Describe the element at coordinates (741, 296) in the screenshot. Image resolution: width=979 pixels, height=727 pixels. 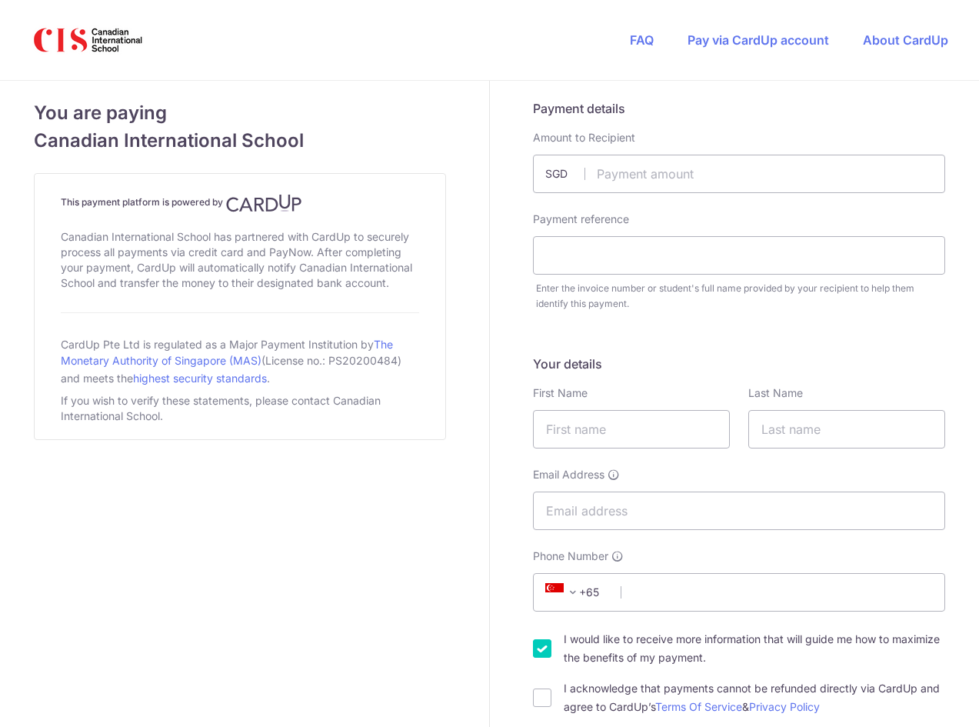
I see `div: Enter the invoice number or student's full name provided by your recipient to help them identify ...` at that location.